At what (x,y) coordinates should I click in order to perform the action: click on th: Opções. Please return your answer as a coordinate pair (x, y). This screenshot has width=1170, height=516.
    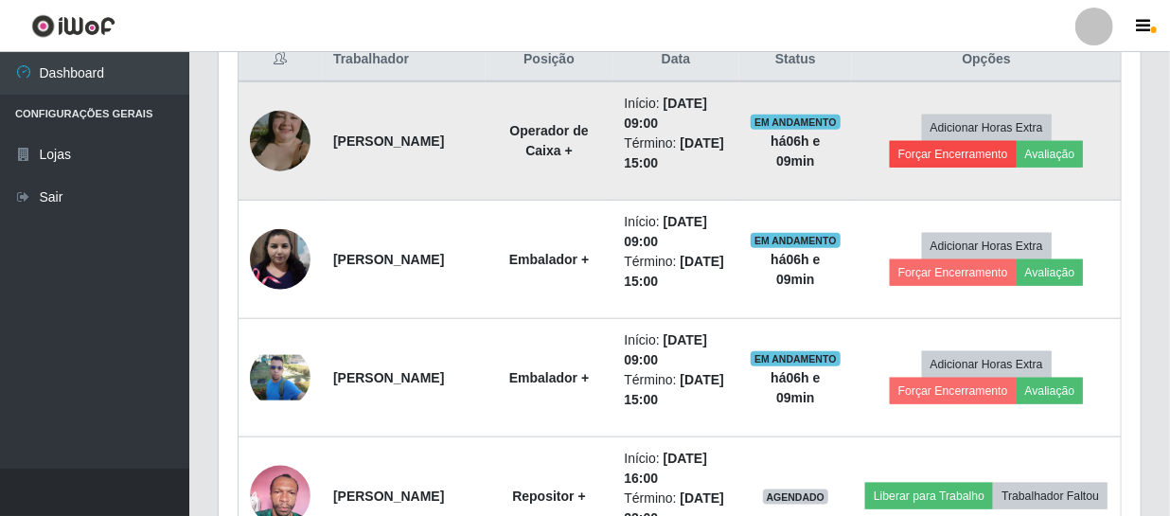
    Looking at the image, I should click on (986, 60).